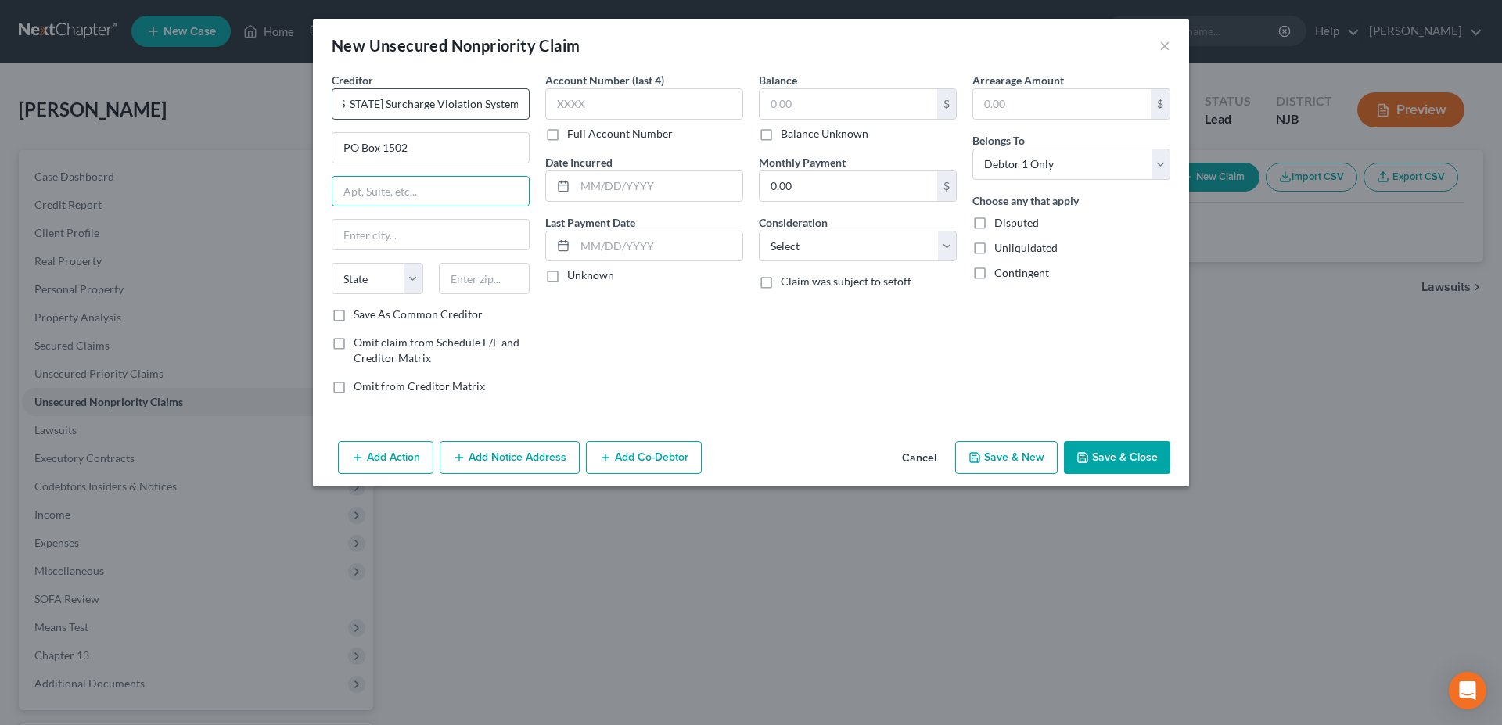 The image size is (1502, 725). I want to click on span: Claim was subject to setoff, so click(846, 281).